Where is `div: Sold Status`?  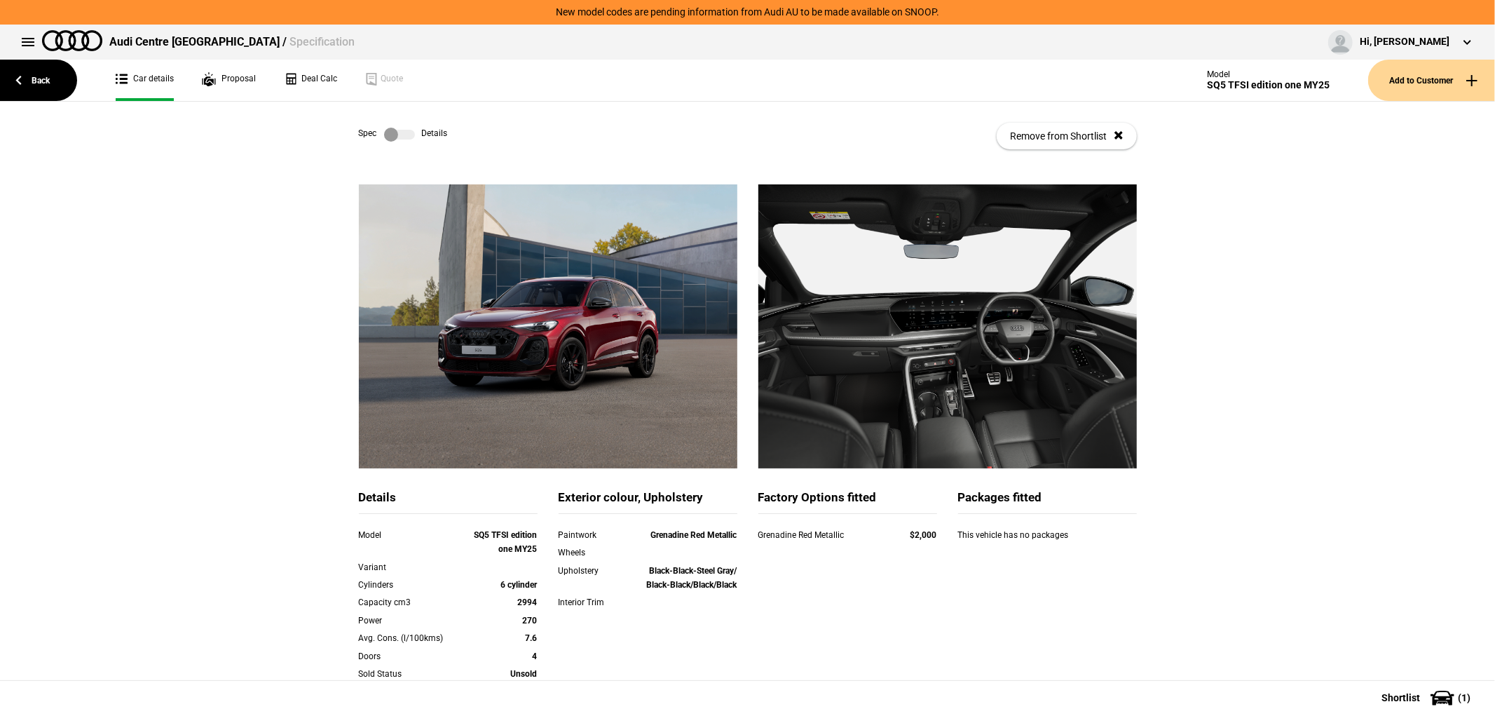 div: Sold Status is located at coordinates (412, 674).